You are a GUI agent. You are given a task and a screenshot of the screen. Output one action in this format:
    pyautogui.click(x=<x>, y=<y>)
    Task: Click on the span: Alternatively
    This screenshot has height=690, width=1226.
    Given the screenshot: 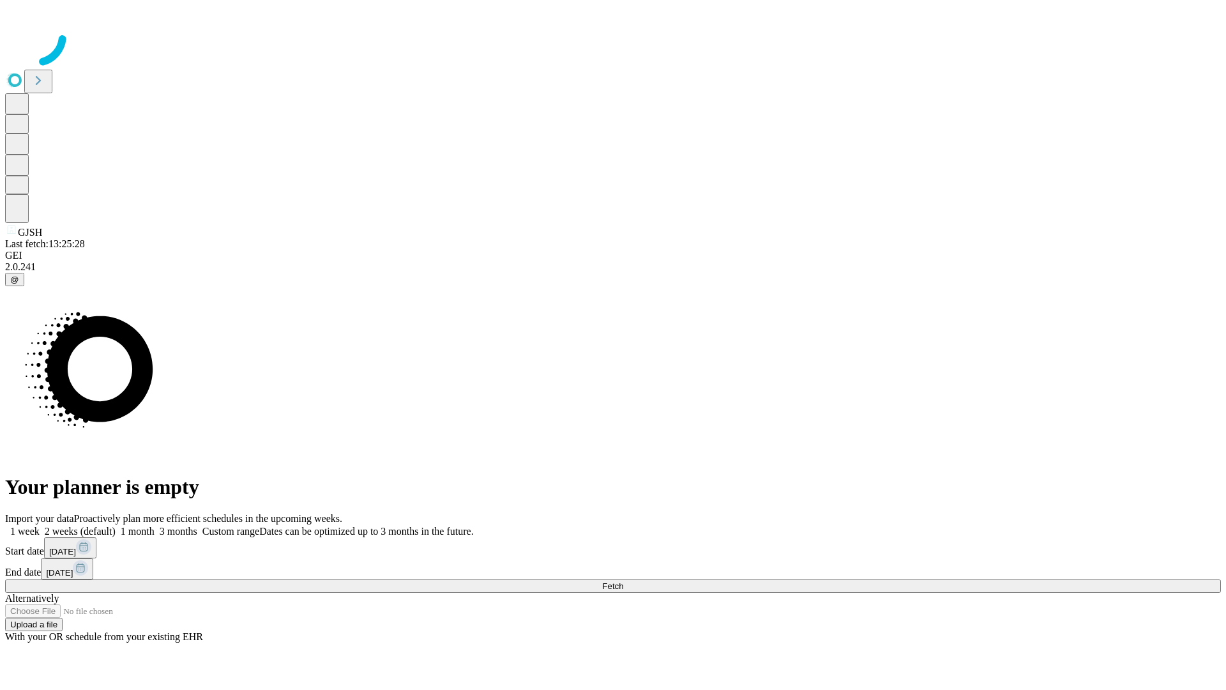 What is the action you would take?
    pyautogui.click(x=32, y=598)
    